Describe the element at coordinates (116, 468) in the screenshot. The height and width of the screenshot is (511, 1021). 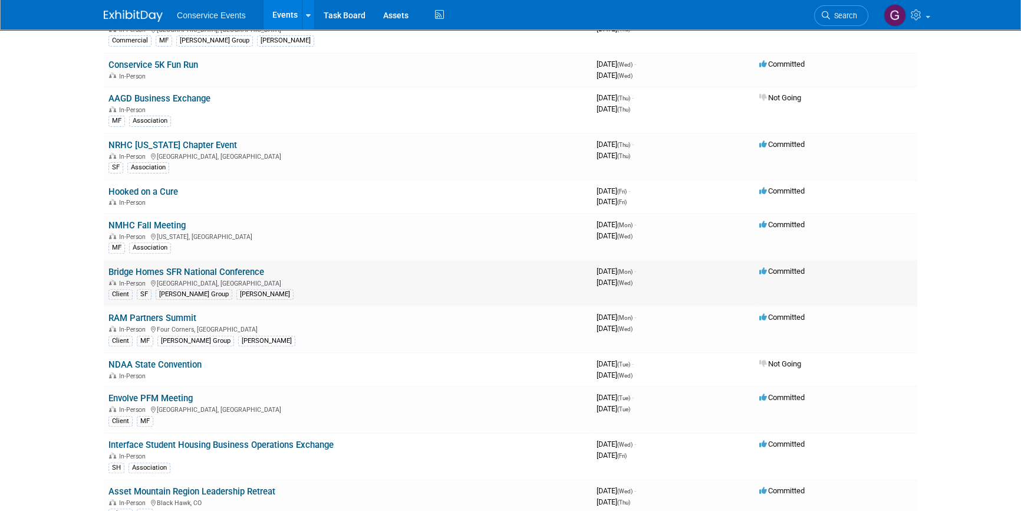
I see `div: SH` at that location.